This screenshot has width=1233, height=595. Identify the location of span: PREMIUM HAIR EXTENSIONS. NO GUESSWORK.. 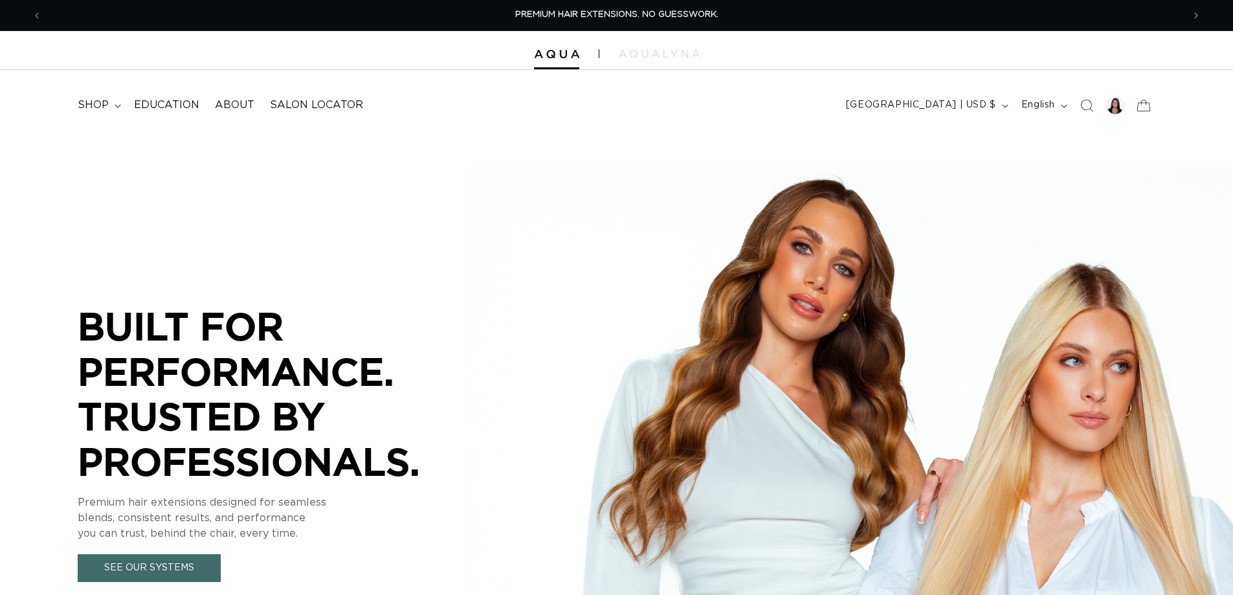
(617, 14).